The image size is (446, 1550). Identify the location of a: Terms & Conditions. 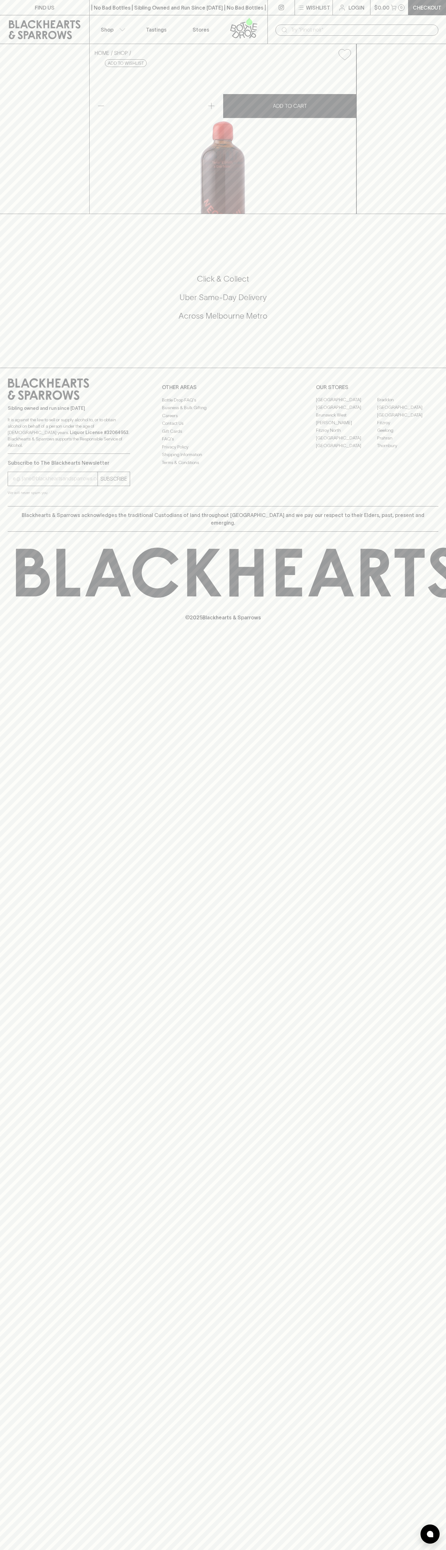
(223, 462).